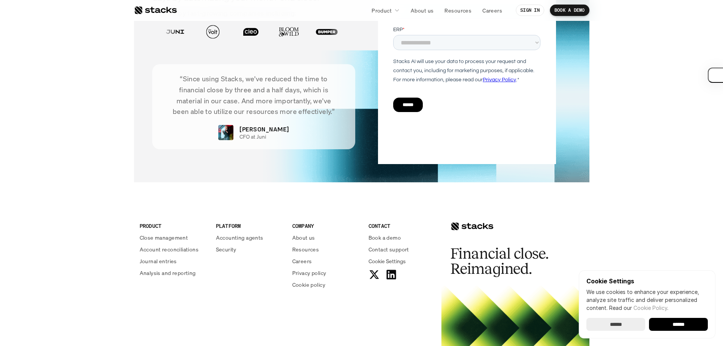 The width and height of the screenshot is (723, 346). Describe the element at coordinates (387, 261) in the screenshot. I see `button: Cookie Trigger` at that location.